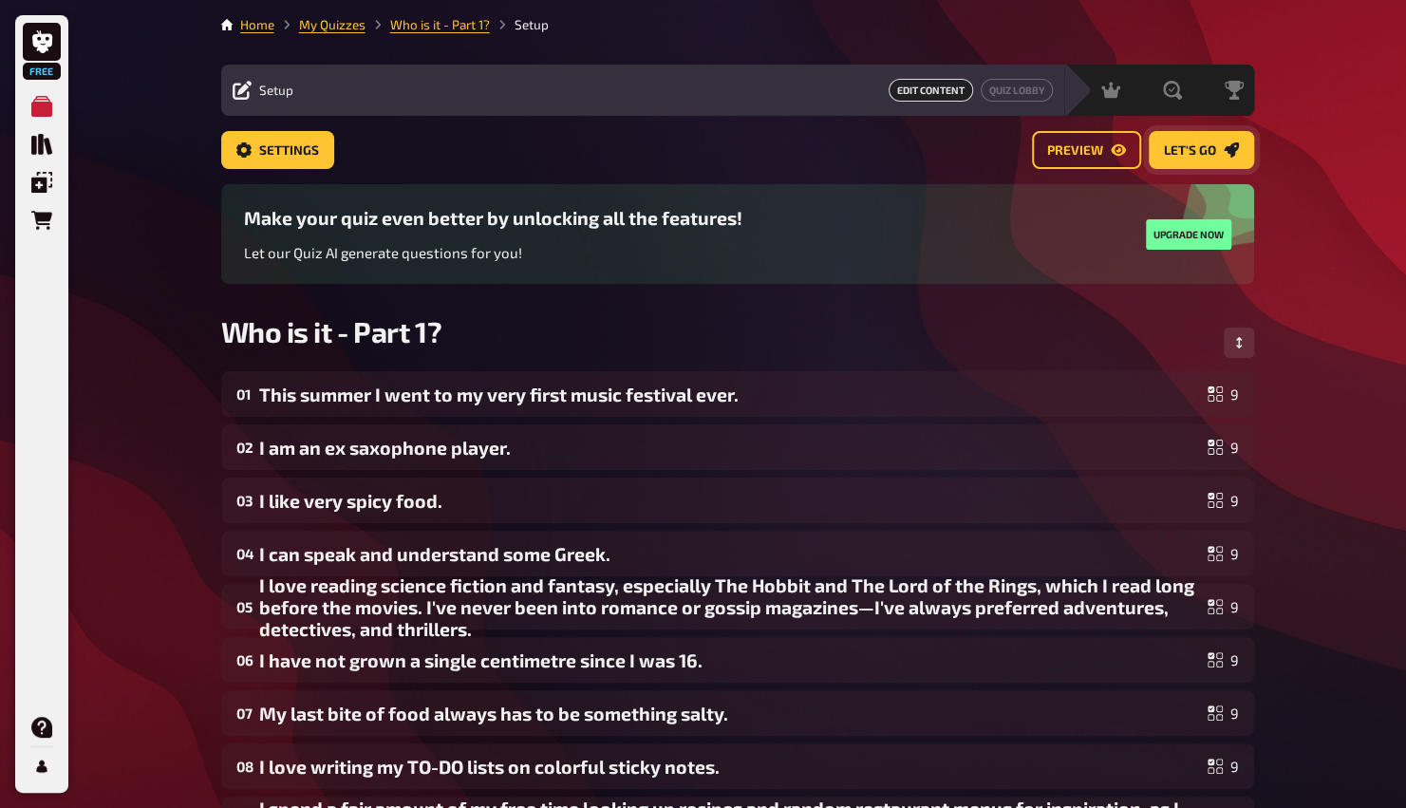  I want to click on button: Settings, so click(277, 150).